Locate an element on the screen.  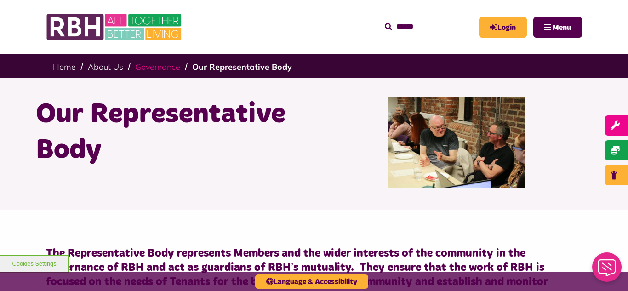
a: Governance is located at coordinates (158, 67).